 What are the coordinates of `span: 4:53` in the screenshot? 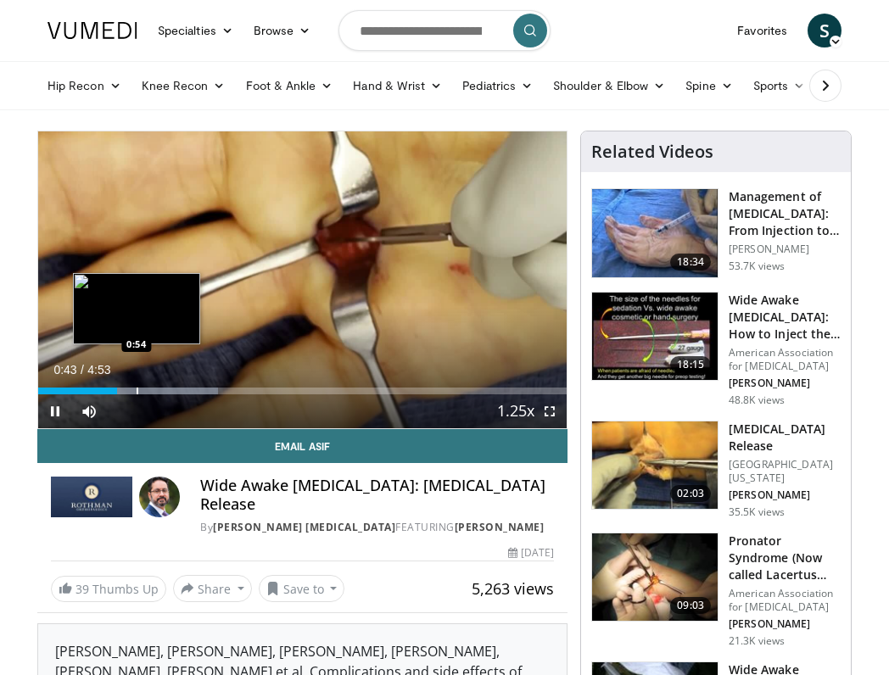 It's located at (98, 370).